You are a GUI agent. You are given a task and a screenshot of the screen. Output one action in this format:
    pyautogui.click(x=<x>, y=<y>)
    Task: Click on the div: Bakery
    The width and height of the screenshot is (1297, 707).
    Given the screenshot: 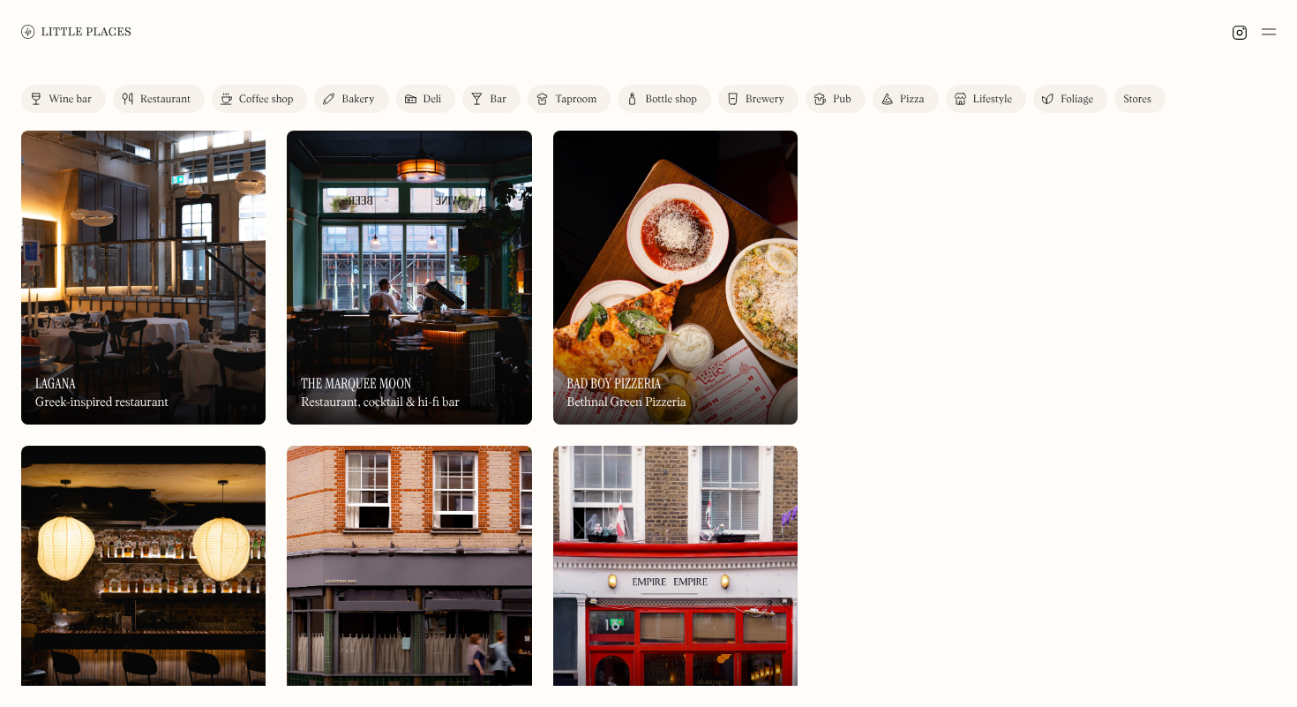 What is the action you would take?
    pyautogui.click(x=357, y=100)
    